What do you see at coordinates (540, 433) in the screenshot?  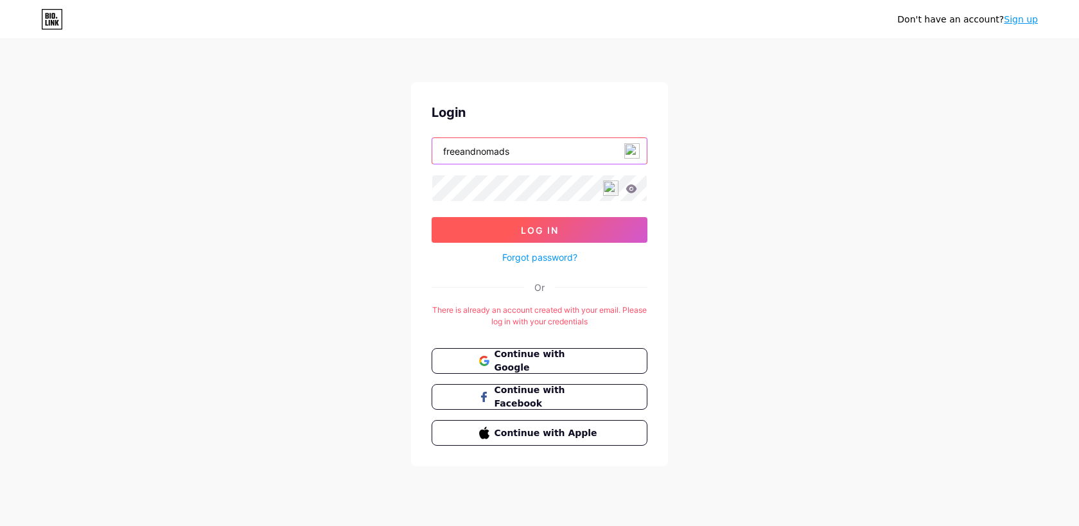 I see `a: Continue with Apple` at bounding box center [540, 433].